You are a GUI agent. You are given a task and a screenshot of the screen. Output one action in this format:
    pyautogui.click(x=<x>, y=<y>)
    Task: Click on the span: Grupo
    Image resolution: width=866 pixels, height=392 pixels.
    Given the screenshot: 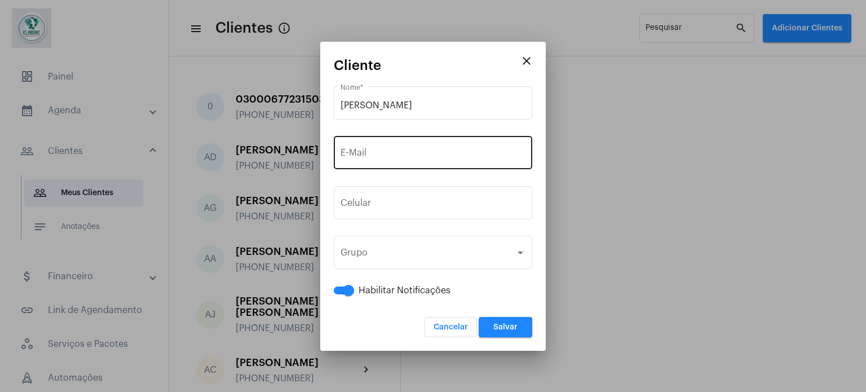 What is the action you would take?
    pyautogui.click(x=428, y=255)
    